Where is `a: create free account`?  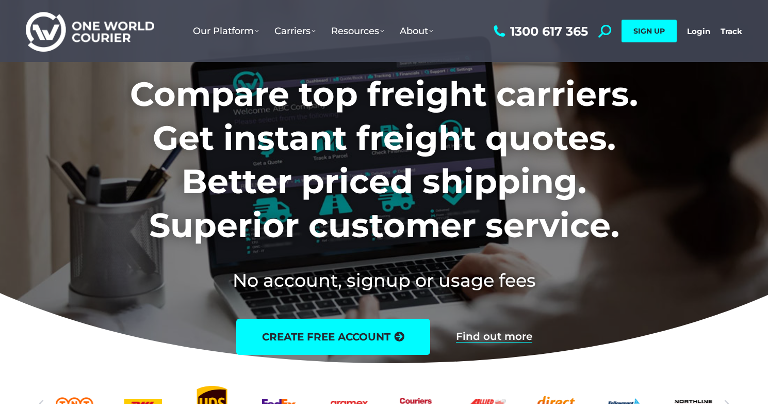 a: create free account is located at coordinates (333, 336).